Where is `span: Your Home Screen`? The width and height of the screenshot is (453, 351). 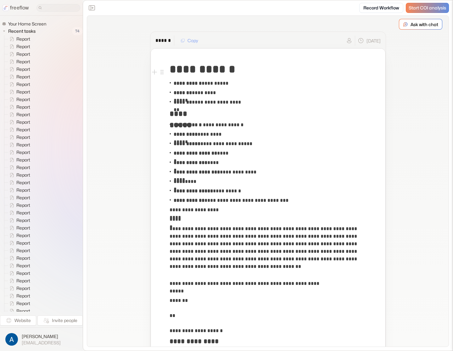
span: Your Home Screen is located at coordinates (27, 24).